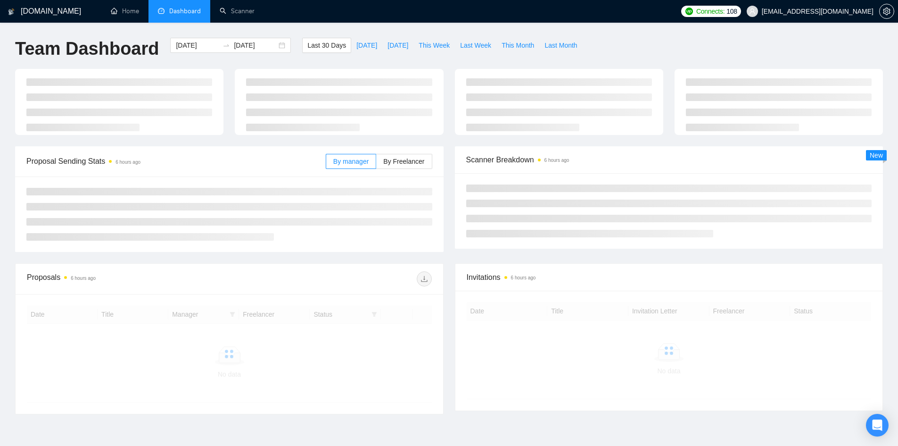 The image size is (898, 446). What do you see at coordinates (255, 45) in the screenshot?
I see `input: End date` at bounding box center [255, 45].